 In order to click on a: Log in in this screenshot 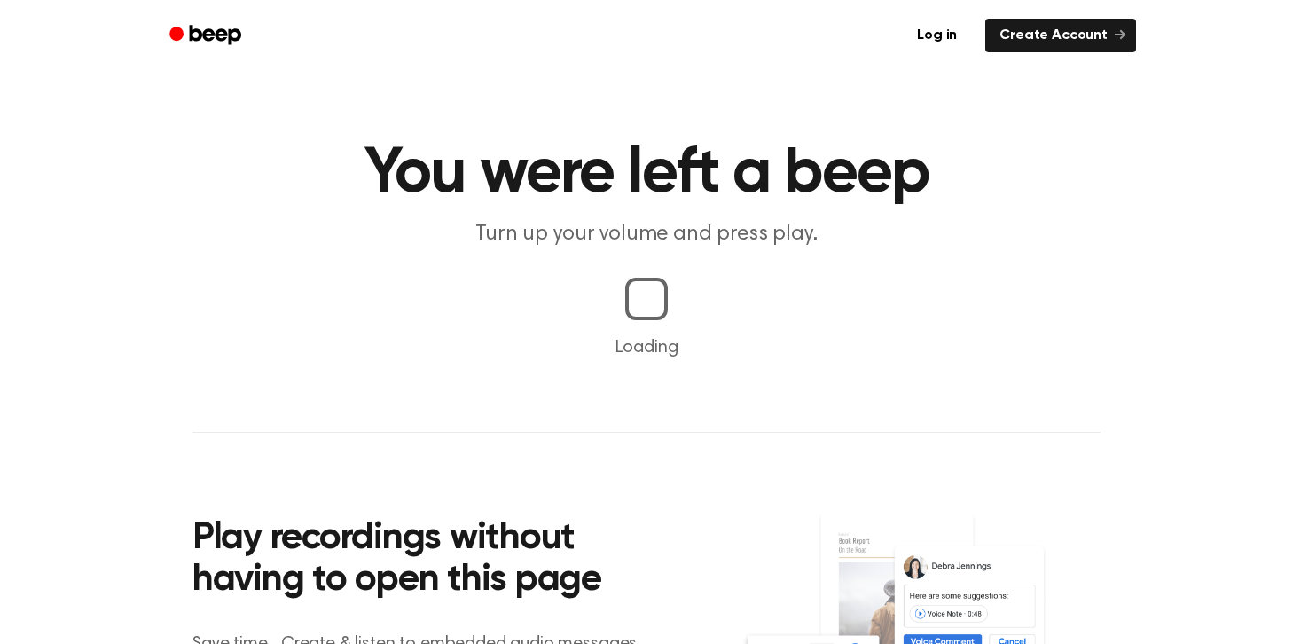, I will do `click(937, 35)`.